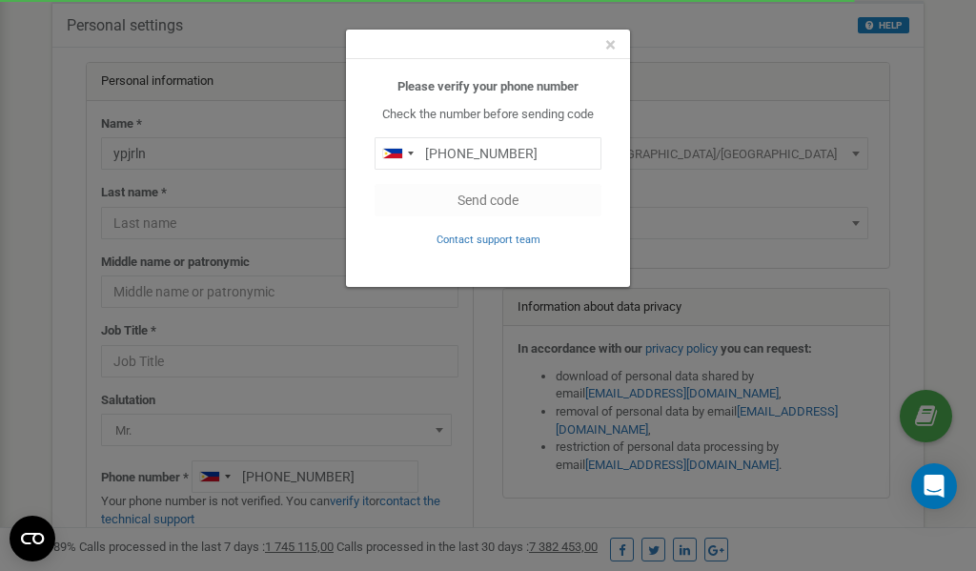 This screenshot has width=976, height=571. What do you see at coordinates (397, 153) in the screenshot?
I see `div: Telephone country code` at bounding box center [397, 153].